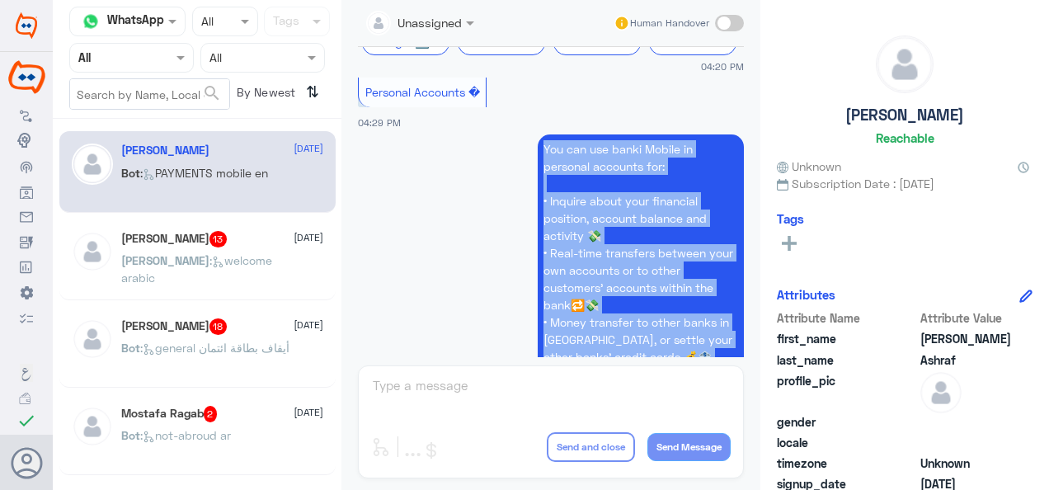  I want to click on h6: Tags, so click(790, 219).